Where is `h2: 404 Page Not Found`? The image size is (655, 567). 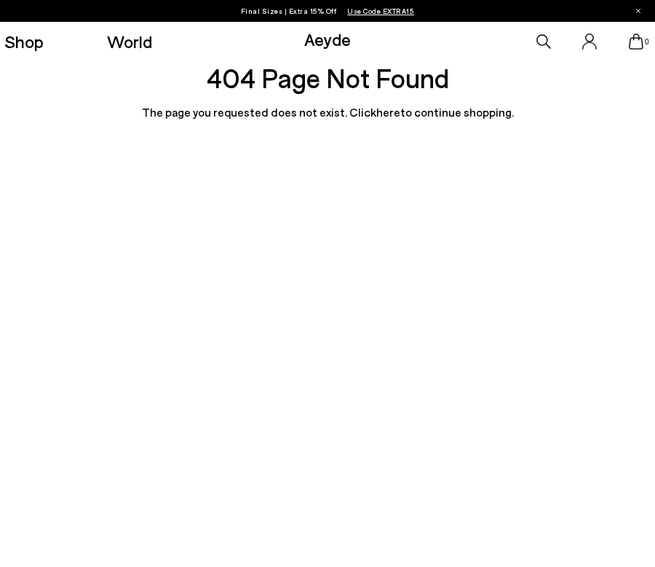
h2: 404 Page Not Found is located at coordinates (328, 78).